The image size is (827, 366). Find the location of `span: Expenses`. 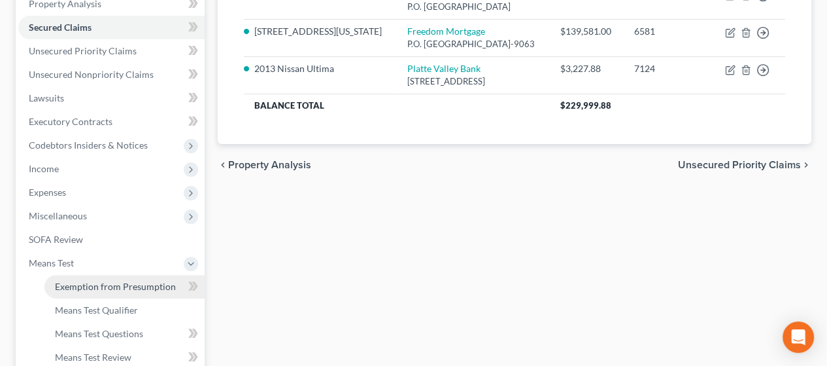

span: Expenses is located at coordinates (47, 192).